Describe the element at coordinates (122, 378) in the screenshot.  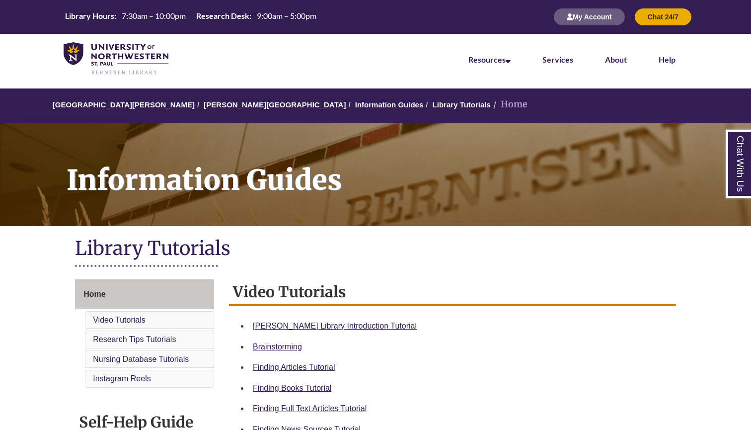
I see `a: Instagram Reels` at that location.